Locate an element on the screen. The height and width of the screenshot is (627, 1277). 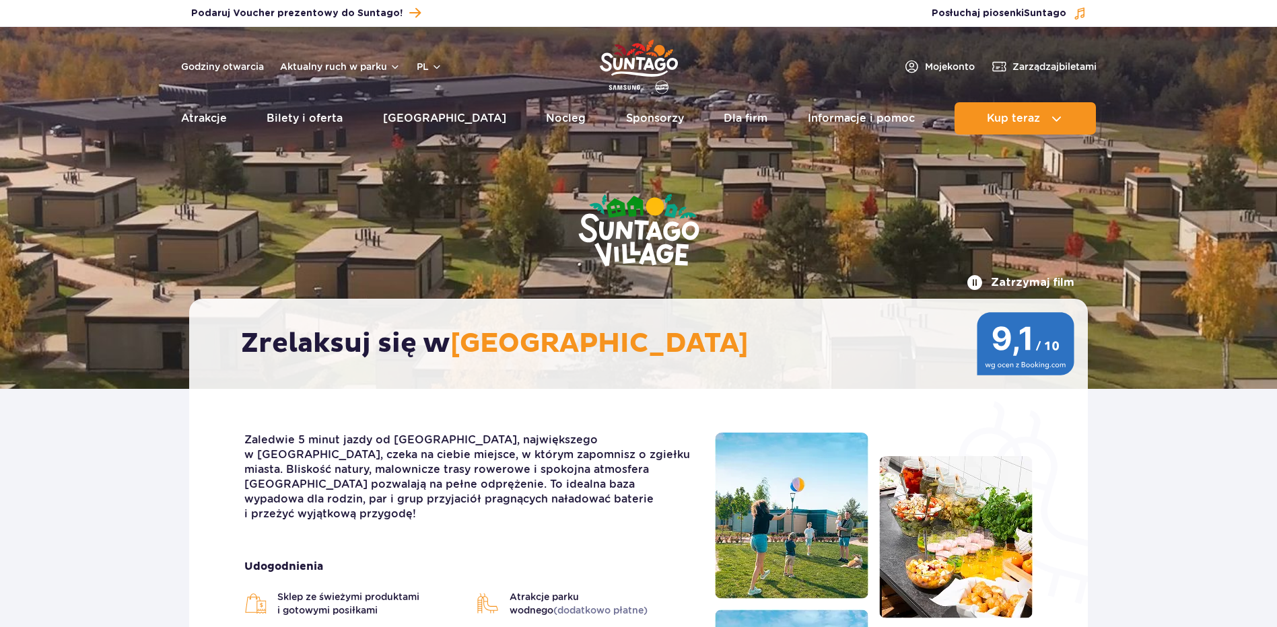
a: Atrakcje is located at coordinates (204, 118).